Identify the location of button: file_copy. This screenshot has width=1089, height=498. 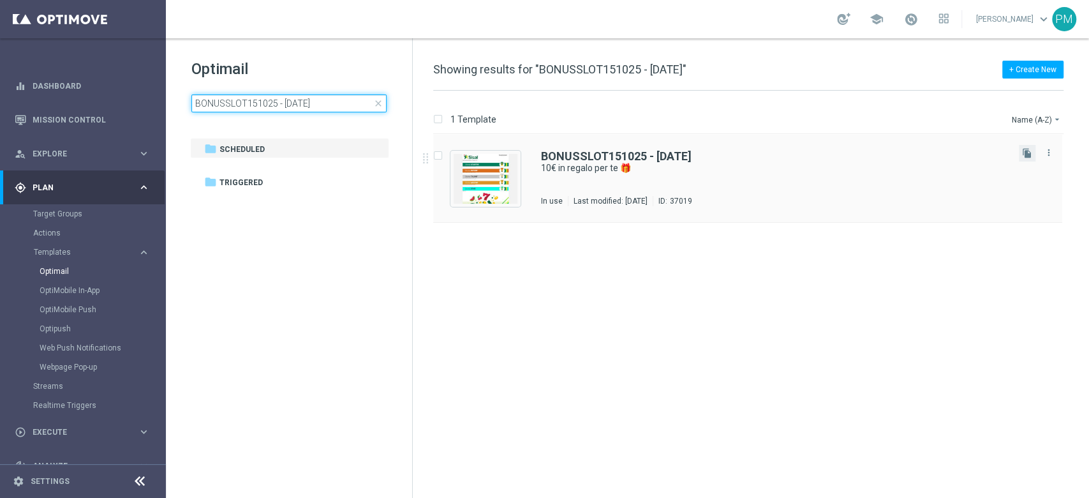
(1027, 153).